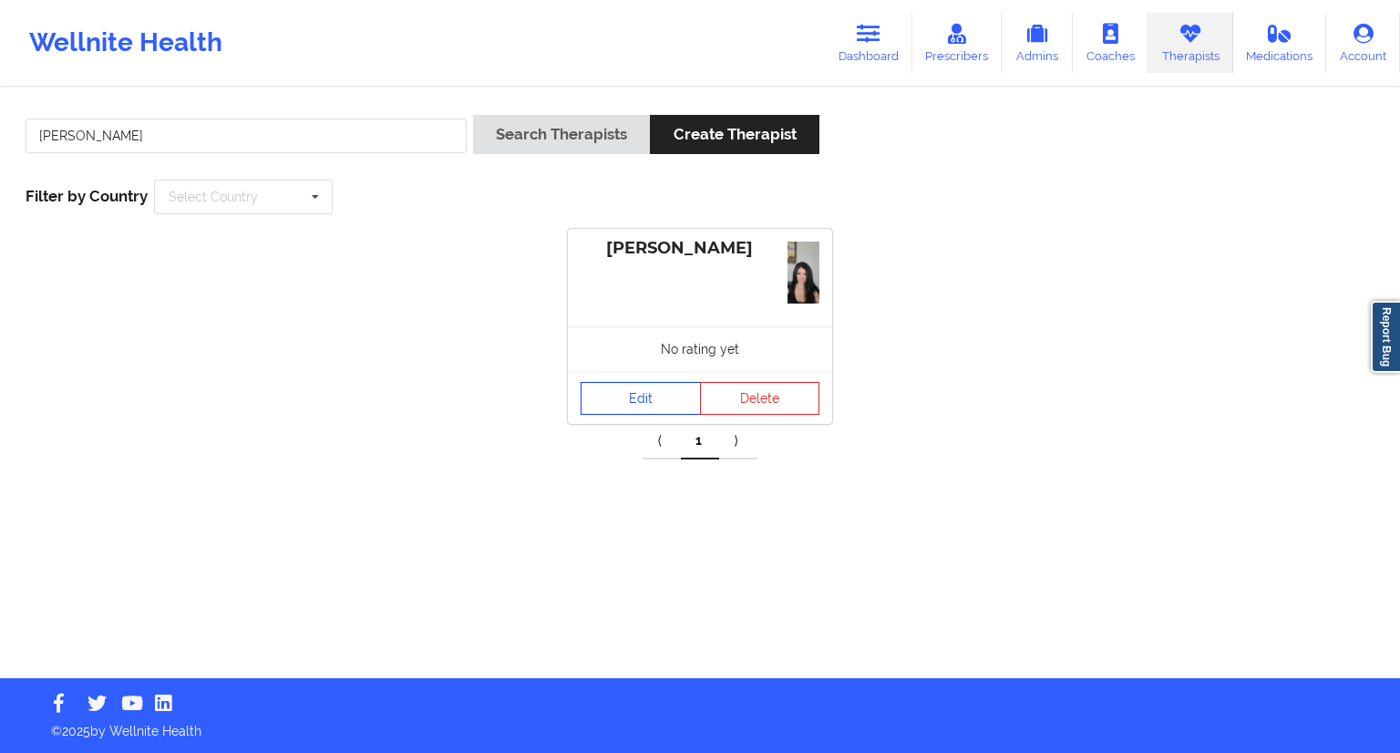 The image size is (1400, 753). Describe the element at coordinates (641, 398) in the screenshot. I see `a: Edit` at that location.